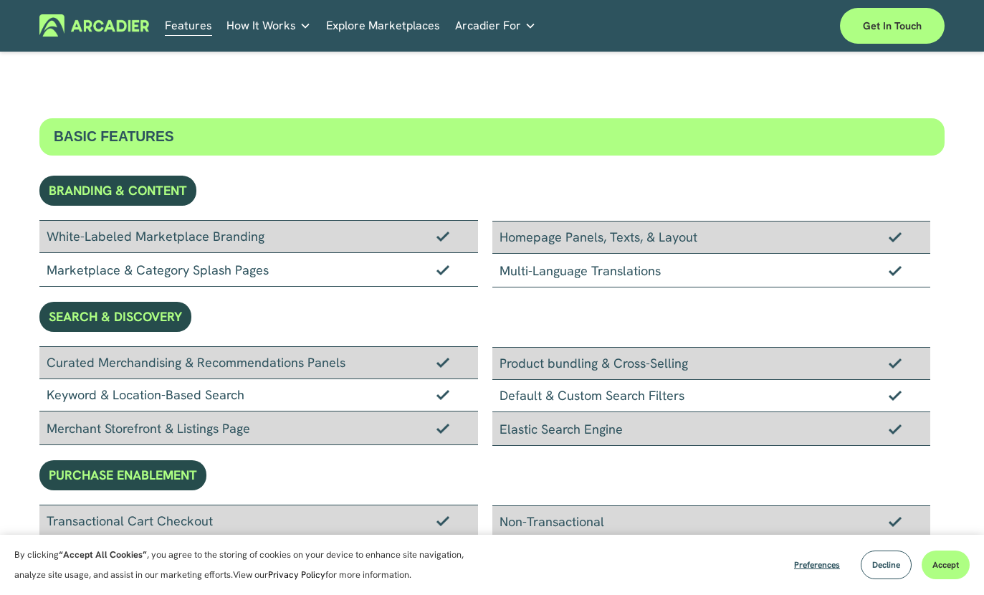 The width and height of the screenshot is (984, 595). I want to click on p: By clicking , you agree to the storing of cookies on your device to enhance site navigation, anal..., so click(247, 565).